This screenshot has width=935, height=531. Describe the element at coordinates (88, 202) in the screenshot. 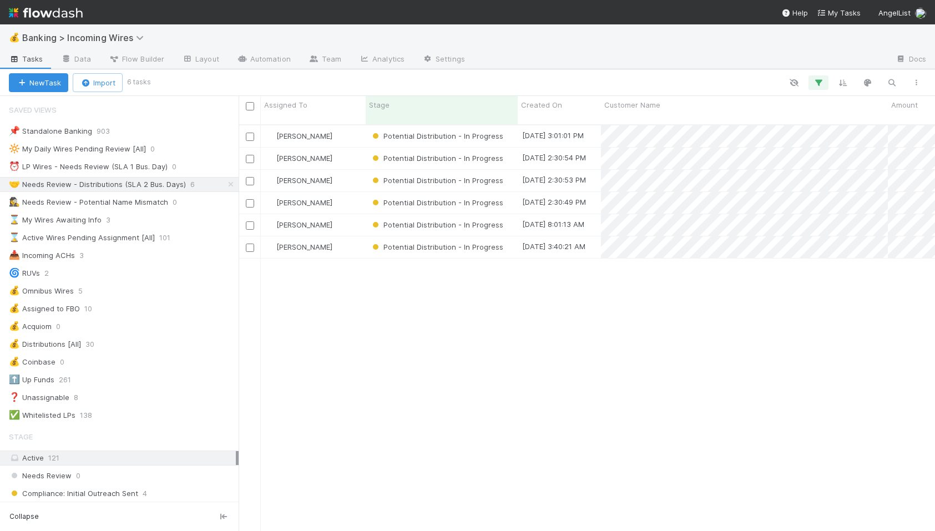

I see `div: Needs Review - Potential Name Mismatch` at that location.